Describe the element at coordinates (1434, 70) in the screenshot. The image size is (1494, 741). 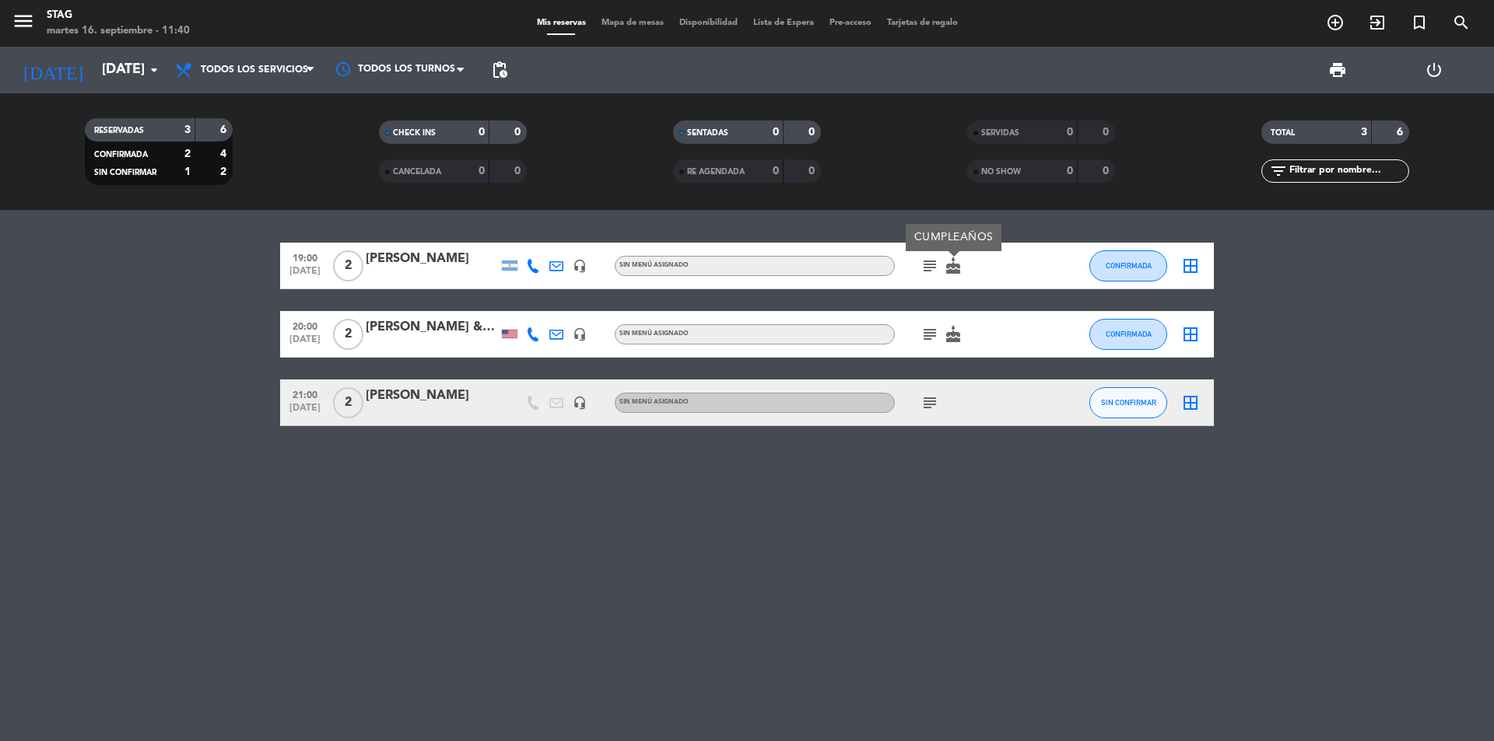
I see `i: power_settings_new` at that location.